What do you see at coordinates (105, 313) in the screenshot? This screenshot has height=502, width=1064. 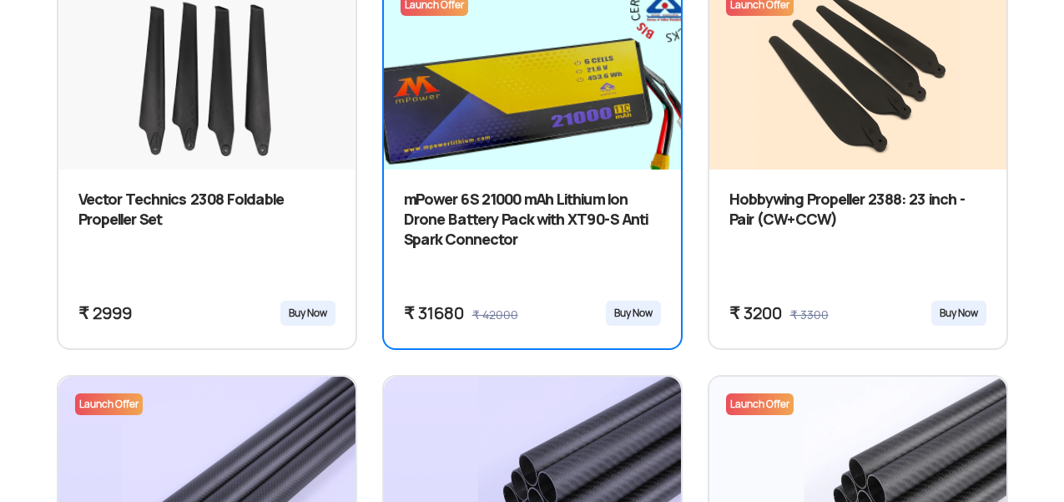 I see `div: ₹ 2999` at bounding box center [105, 313].